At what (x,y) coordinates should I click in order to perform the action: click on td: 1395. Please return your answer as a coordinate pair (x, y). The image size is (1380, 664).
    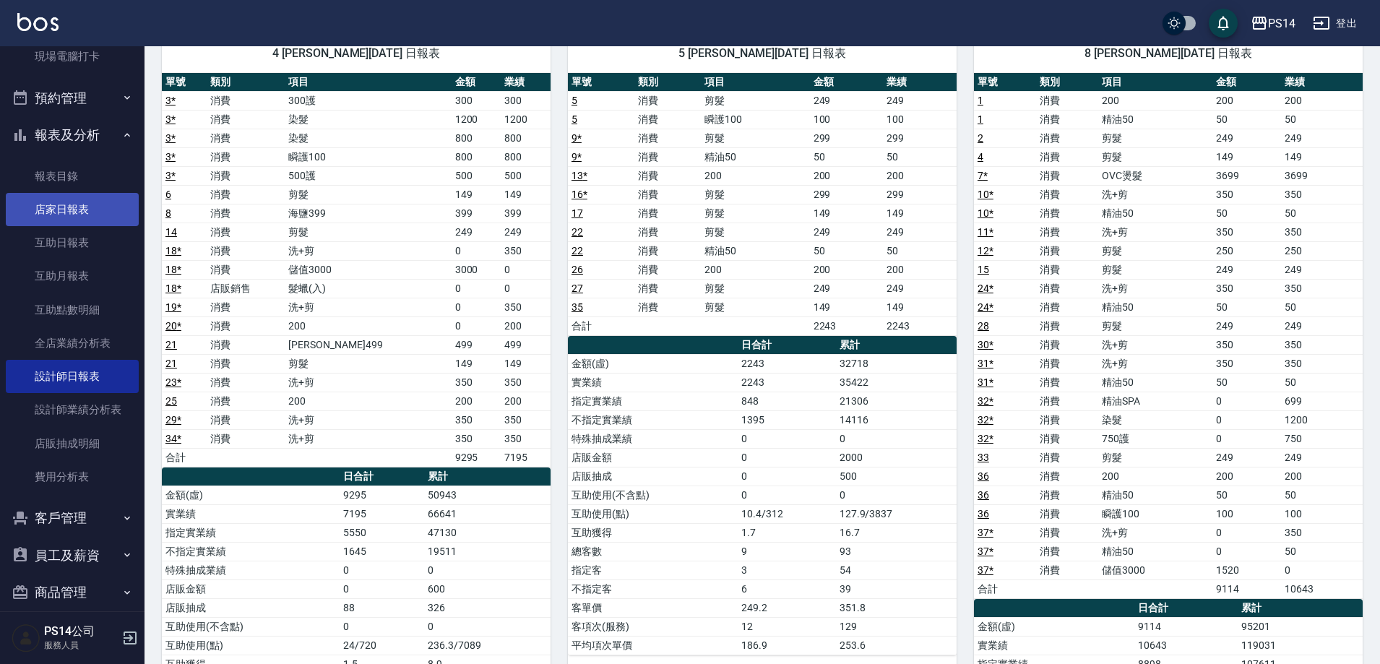
    Looking at the image, I should click on (786, 420).